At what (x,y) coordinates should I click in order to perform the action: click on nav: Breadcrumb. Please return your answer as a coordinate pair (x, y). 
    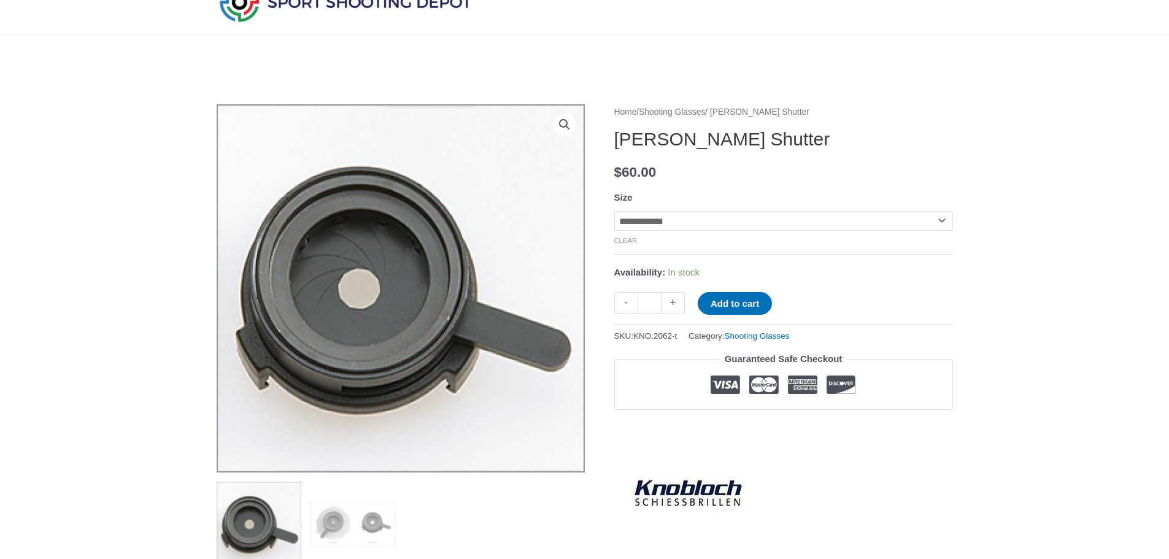
    Looking at the image, I should click on (784, 112).